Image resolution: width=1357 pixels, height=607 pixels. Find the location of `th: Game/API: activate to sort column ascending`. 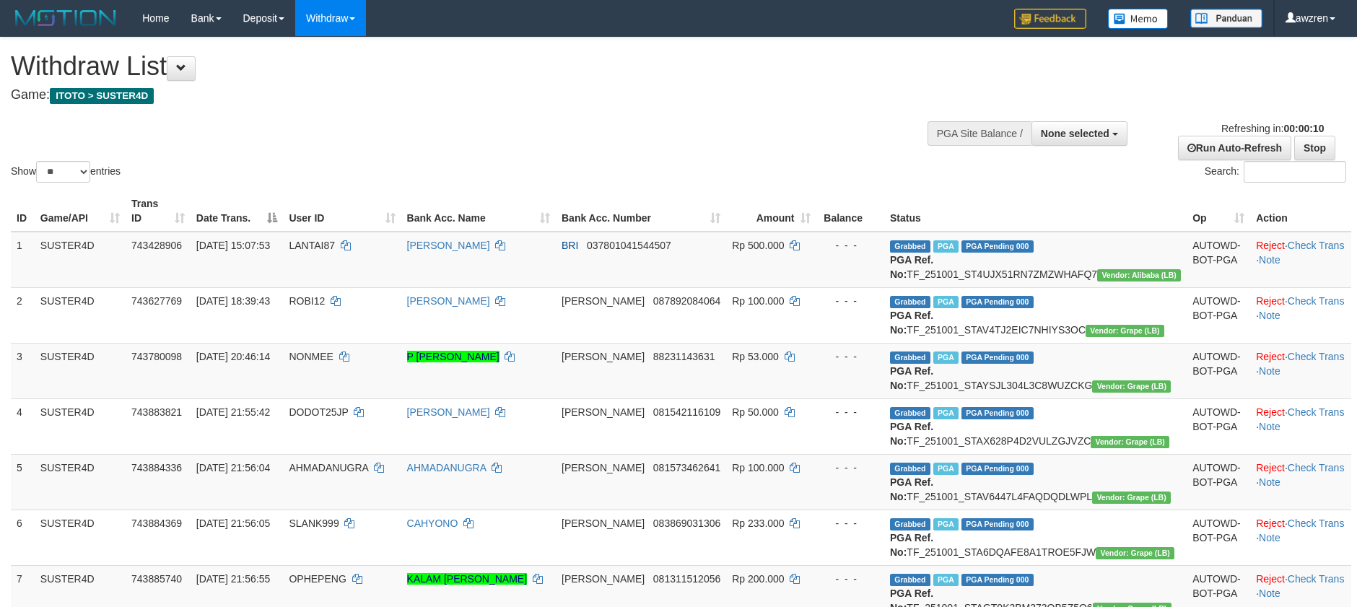

th: Game/API: activate to sort column ascending is located at coordinates (80, 211).